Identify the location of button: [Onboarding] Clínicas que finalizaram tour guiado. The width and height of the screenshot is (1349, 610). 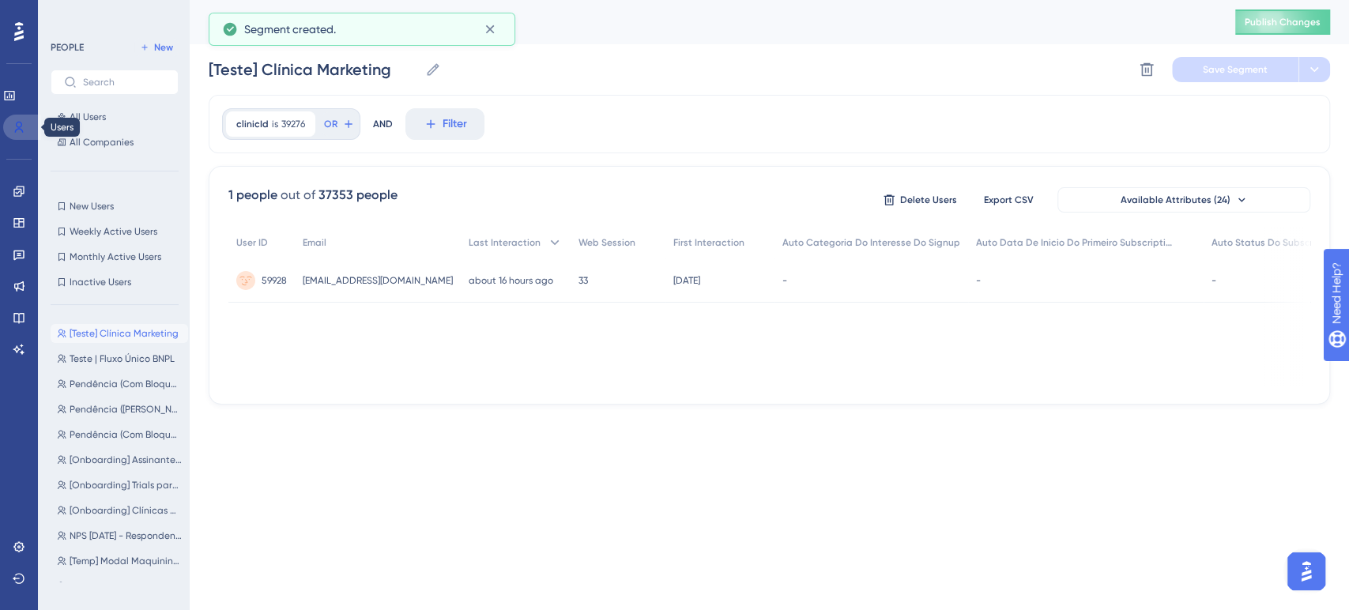
(119, 510).